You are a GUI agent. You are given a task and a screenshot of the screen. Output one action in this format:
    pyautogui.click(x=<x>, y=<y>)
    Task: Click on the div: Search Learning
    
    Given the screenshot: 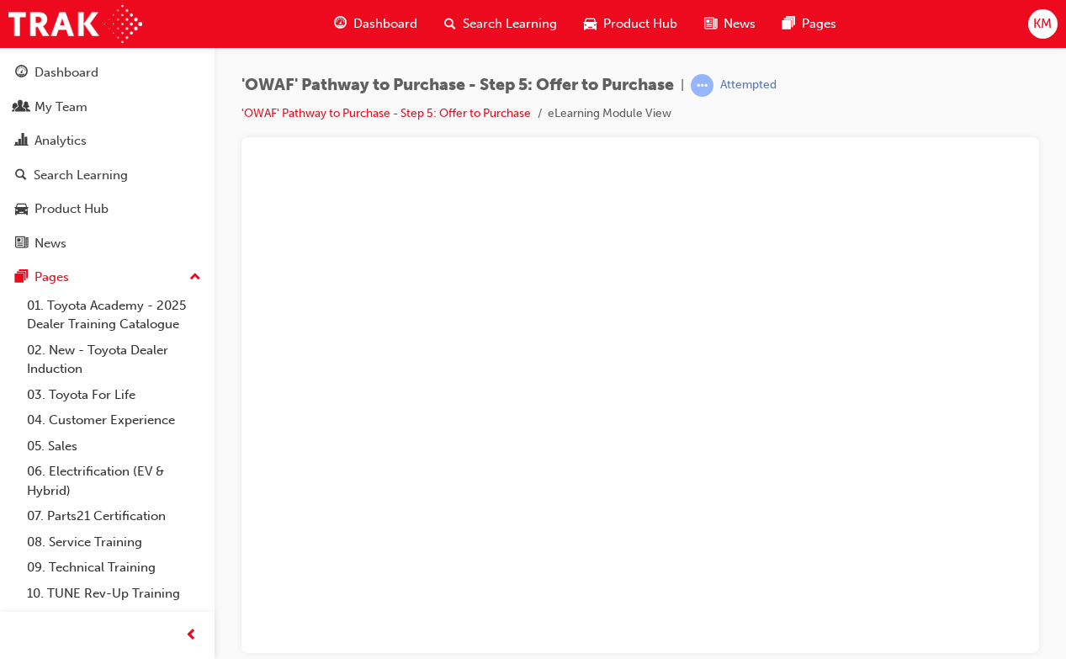 What is the action you would take?
    pyautogui.click(x=81, y=175)
    